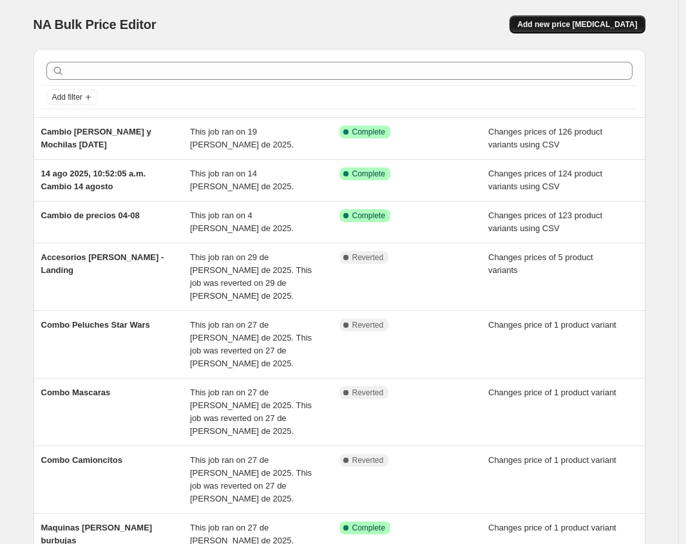  I want to click on span: Changes prices of 124 product variants using CSV, so click(545, 180).